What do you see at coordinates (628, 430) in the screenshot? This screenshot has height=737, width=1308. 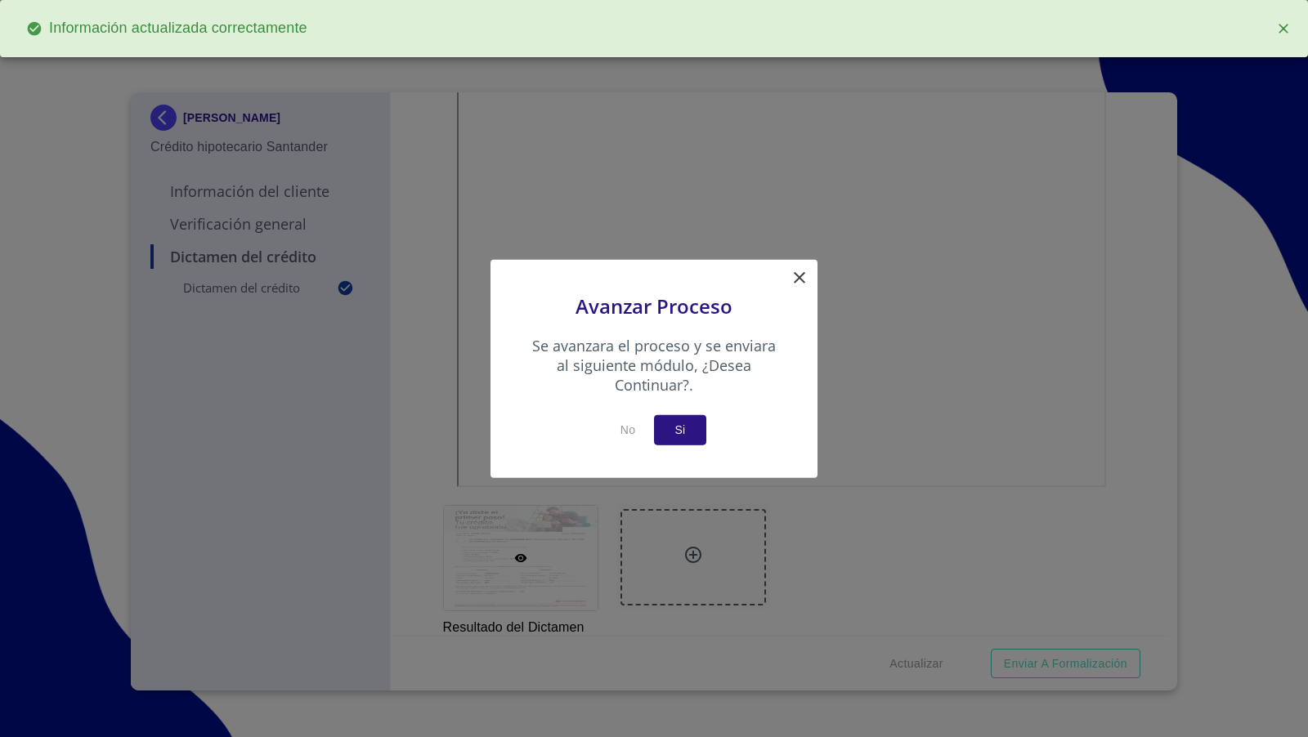 I see `span: No` at bounding box center [628, 430].